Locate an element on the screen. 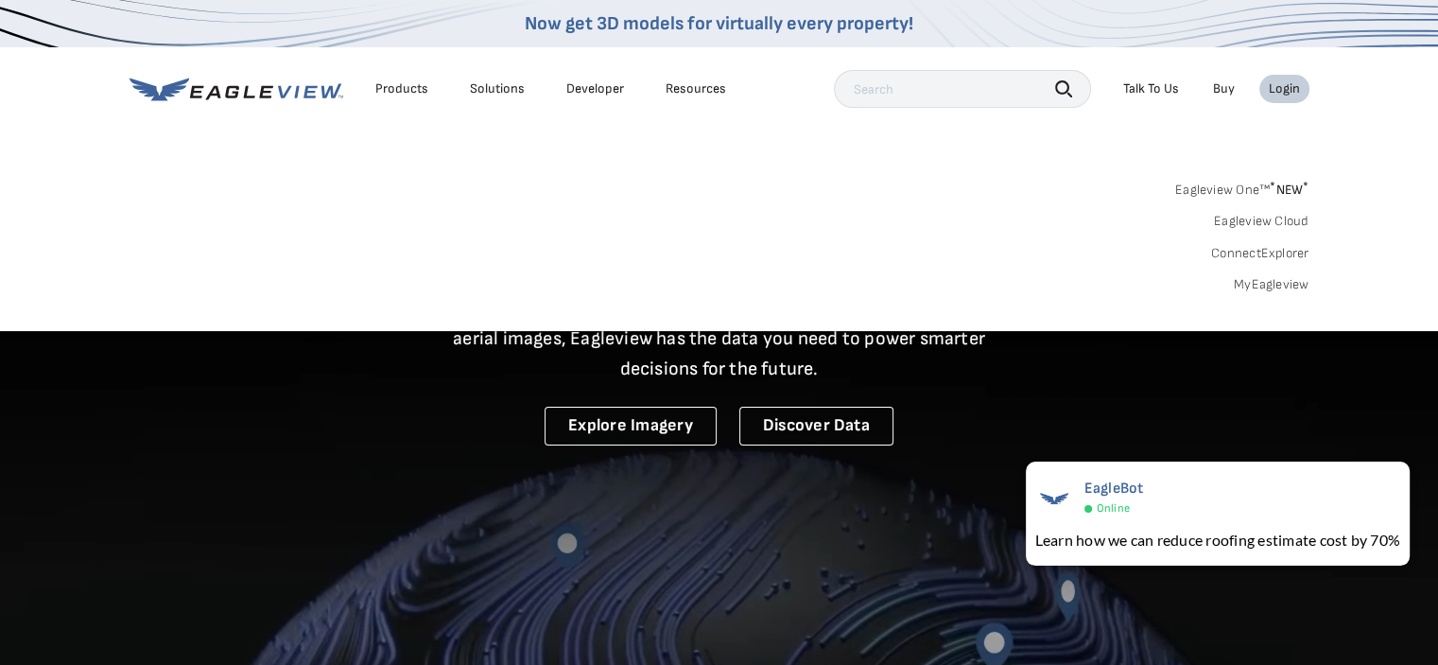 This screenshot has width=1438, height=665. a: Eagleview One™*NEW* is located at coordinates (1242, 186).